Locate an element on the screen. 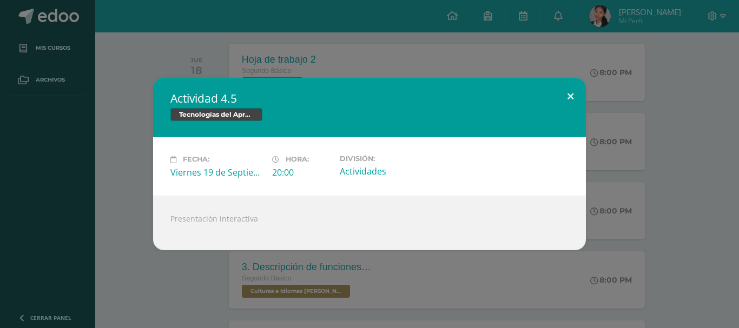 Image resolution: width=739 pixels, height=328 pixels. div: Viernes 19 de Septiembre is located at coordinates (217, 172).